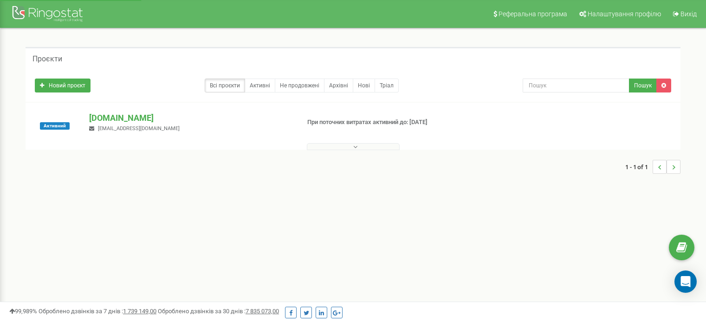 This screenshot has height=323, width=706. Describe the element at coordinates (643, 85) in the screenshot. I see `button: Пошук` at that location.